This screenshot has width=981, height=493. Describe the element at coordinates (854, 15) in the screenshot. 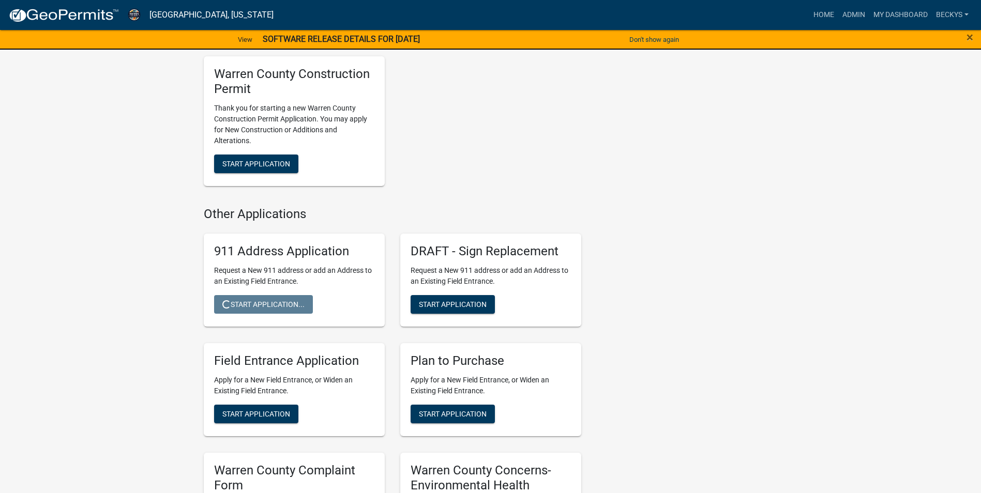

I see `a: Admin` at that location.